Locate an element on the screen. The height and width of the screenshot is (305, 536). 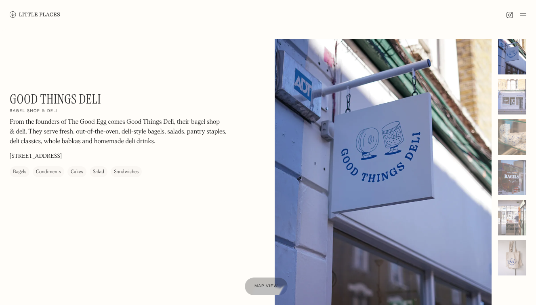
div: Cakes is located at coordinates (77, 172).